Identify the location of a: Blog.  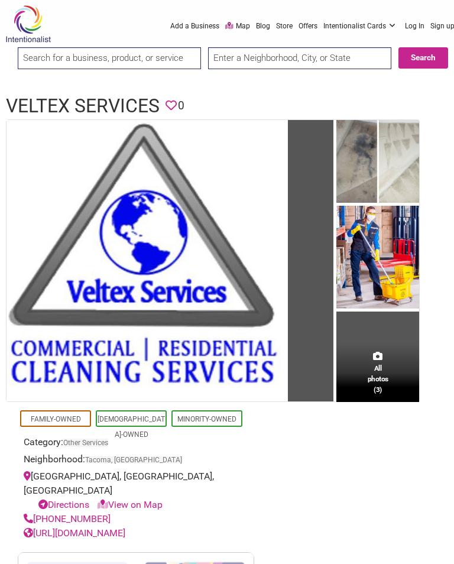
(263, 26).